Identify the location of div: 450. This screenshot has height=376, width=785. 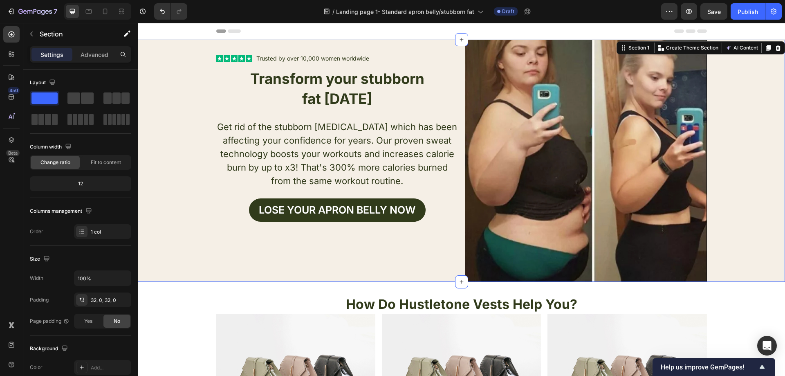
(13, 90).